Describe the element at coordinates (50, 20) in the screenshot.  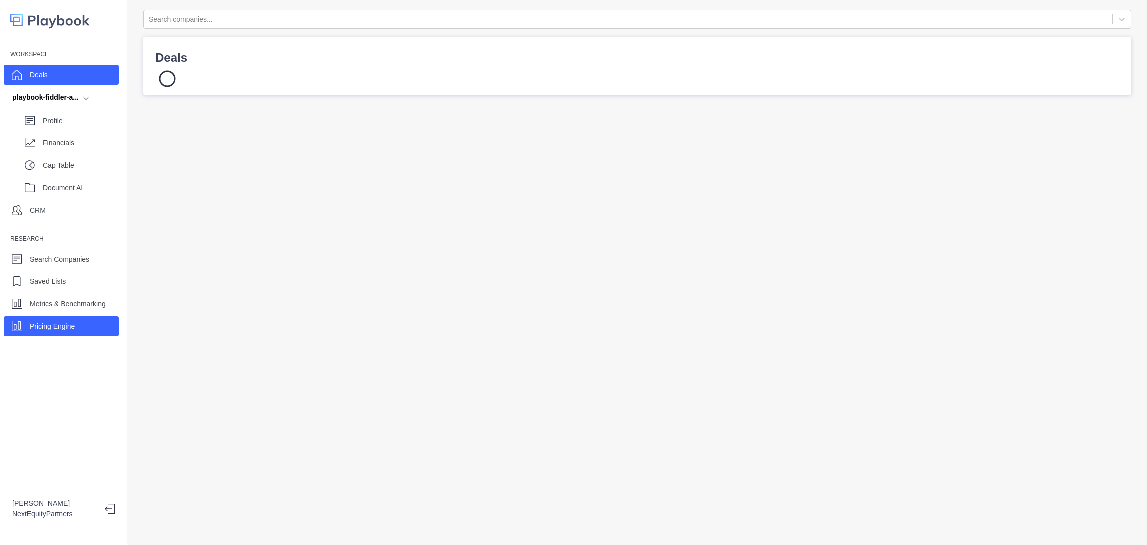
I see `img: logo-colored` at that location.